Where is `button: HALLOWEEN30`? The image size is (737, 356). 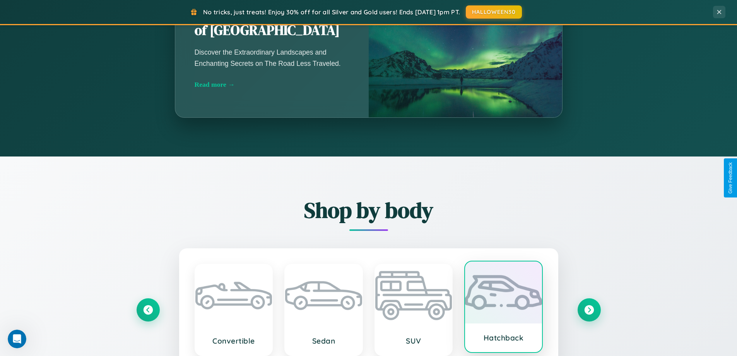
button: HALLOWEEN30 is located at coordinates (494, 12).